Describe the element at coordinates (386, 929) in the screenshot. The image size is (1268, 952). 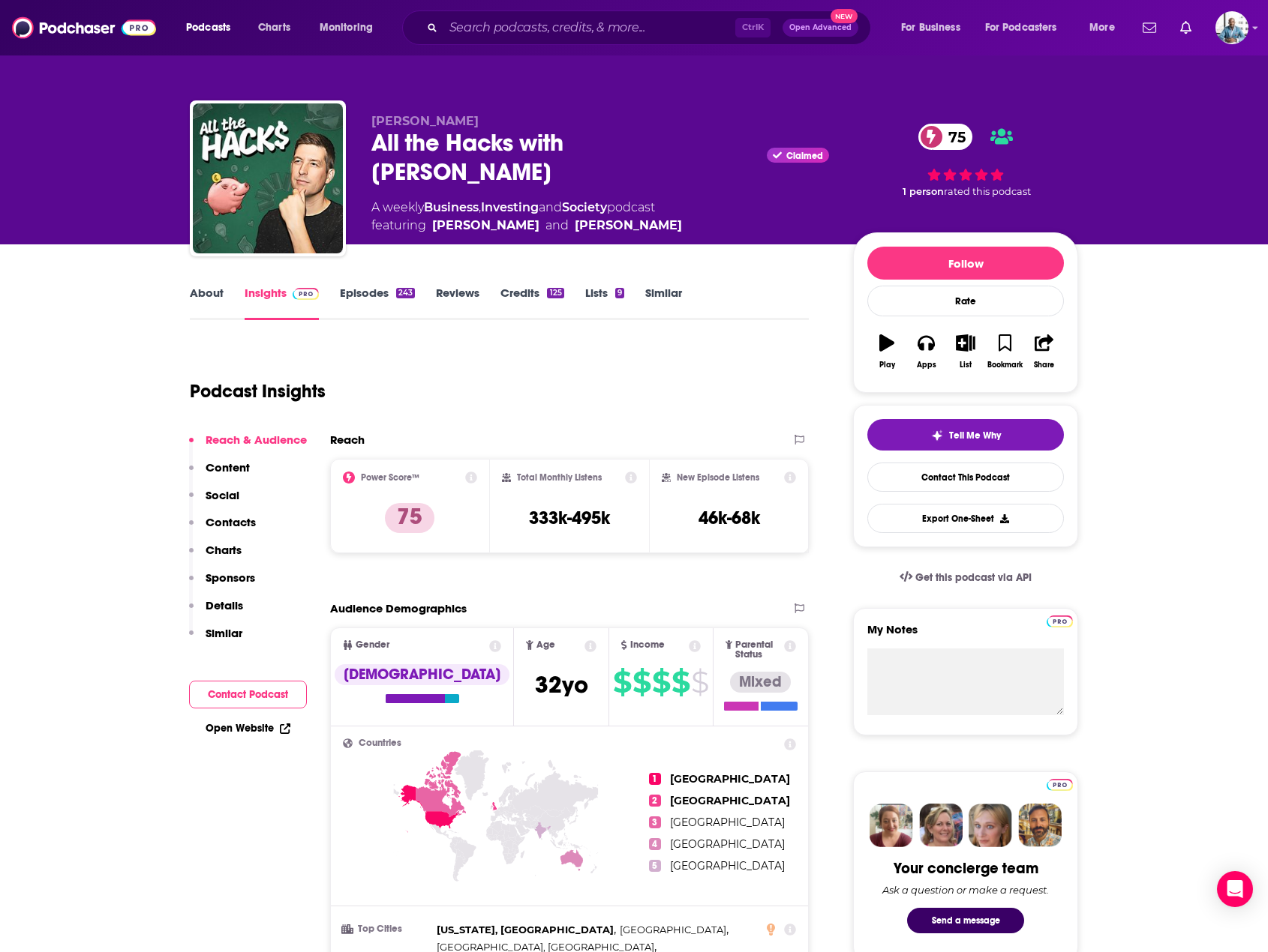
I see `h3: Top Cities` at that location.